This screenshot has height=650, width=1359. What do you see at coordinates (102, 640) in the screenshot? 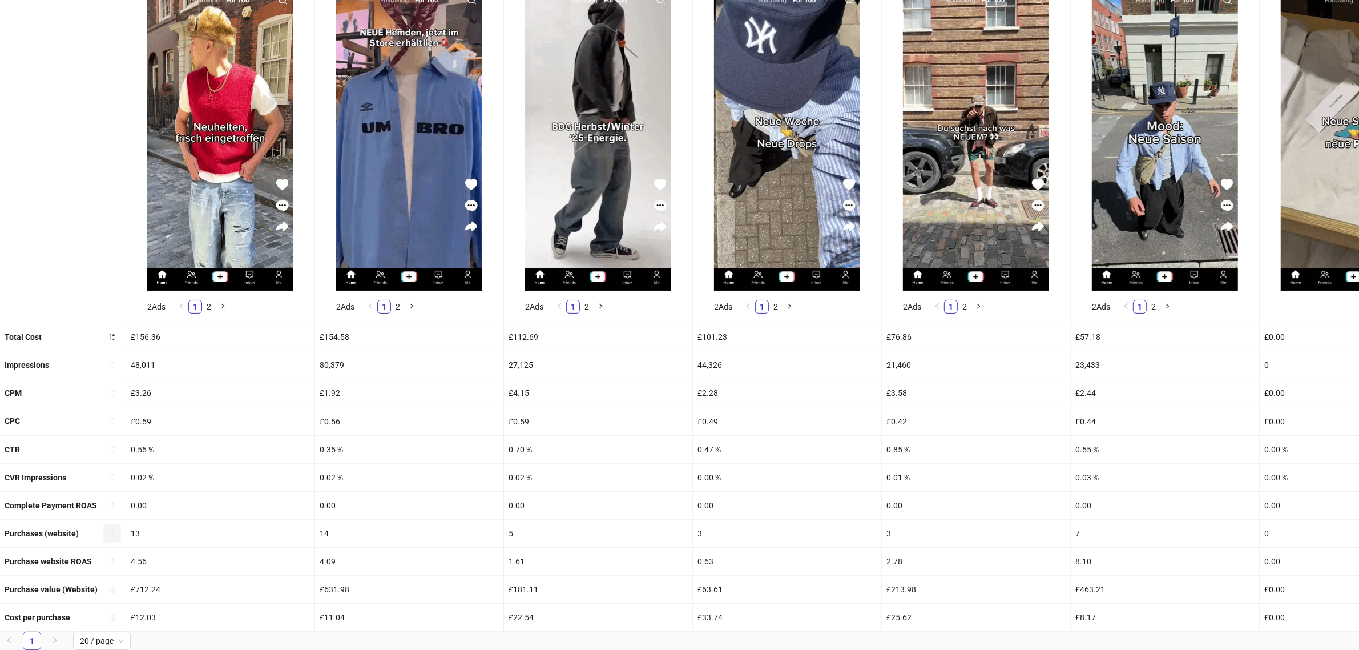
I see `div: Page Size` at bounding box center [102, 640].